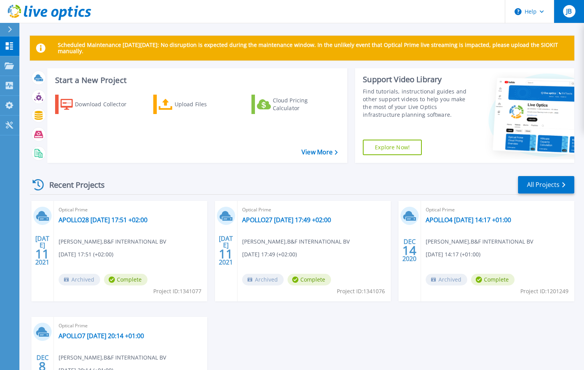 This screenshot has height=370, width=584. Describe the element at coordinates (106, 104) in the screenshot. I see `div: Download Collector` at that location.